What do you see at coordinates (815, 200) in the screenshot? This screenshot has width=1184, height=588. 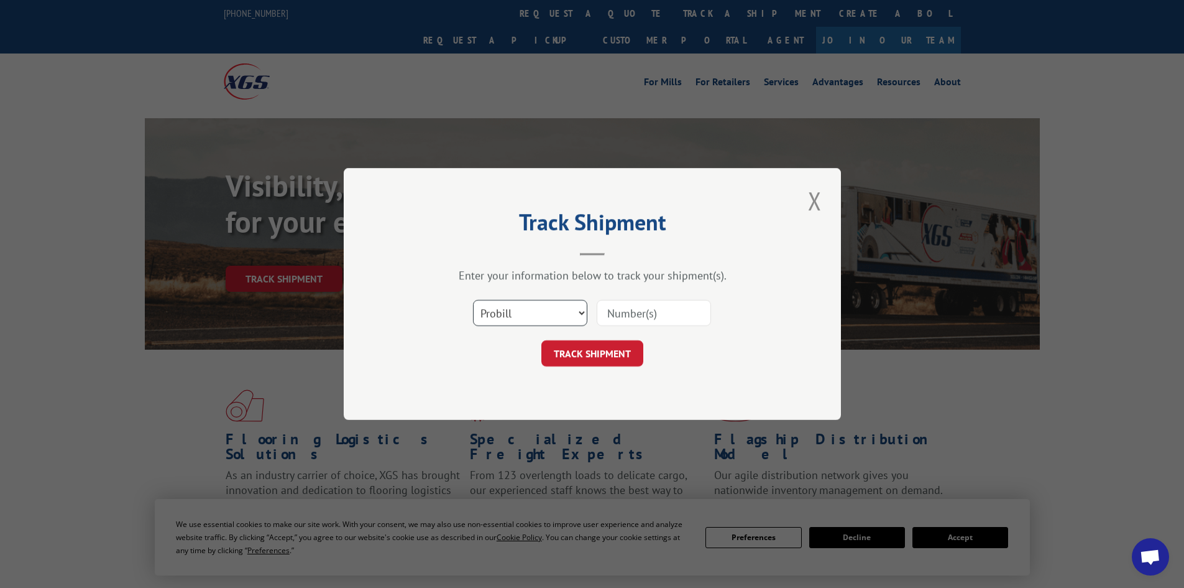 I see `button: Close modal` at bounding box center [815, 200].